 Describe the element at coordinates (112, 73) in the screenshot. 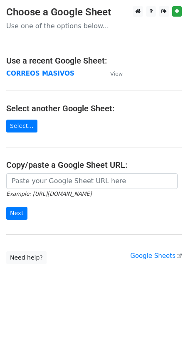

I see `a: View` at that location.